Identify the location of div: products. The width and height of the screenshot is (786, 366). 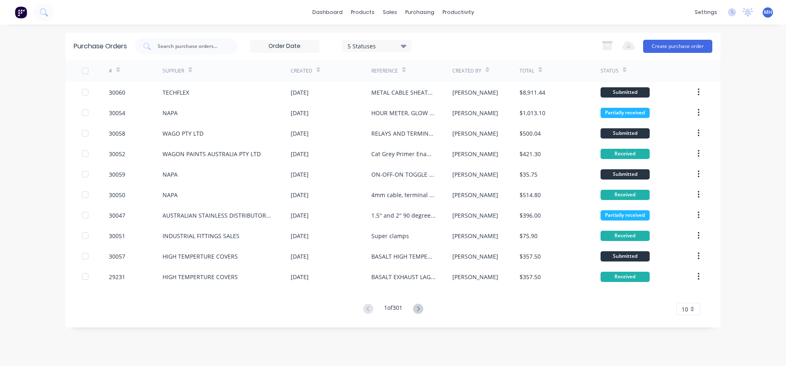
(363, 12).